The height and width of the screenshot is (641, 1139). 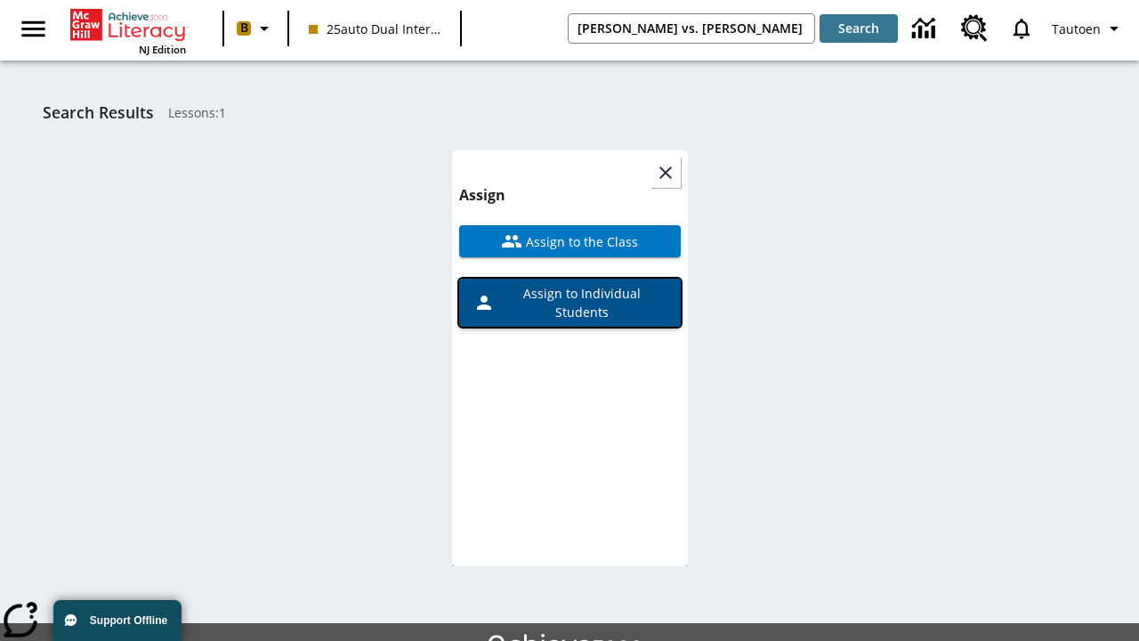 I want to click on span: Lessons : 1, so click(x=197, y=112).